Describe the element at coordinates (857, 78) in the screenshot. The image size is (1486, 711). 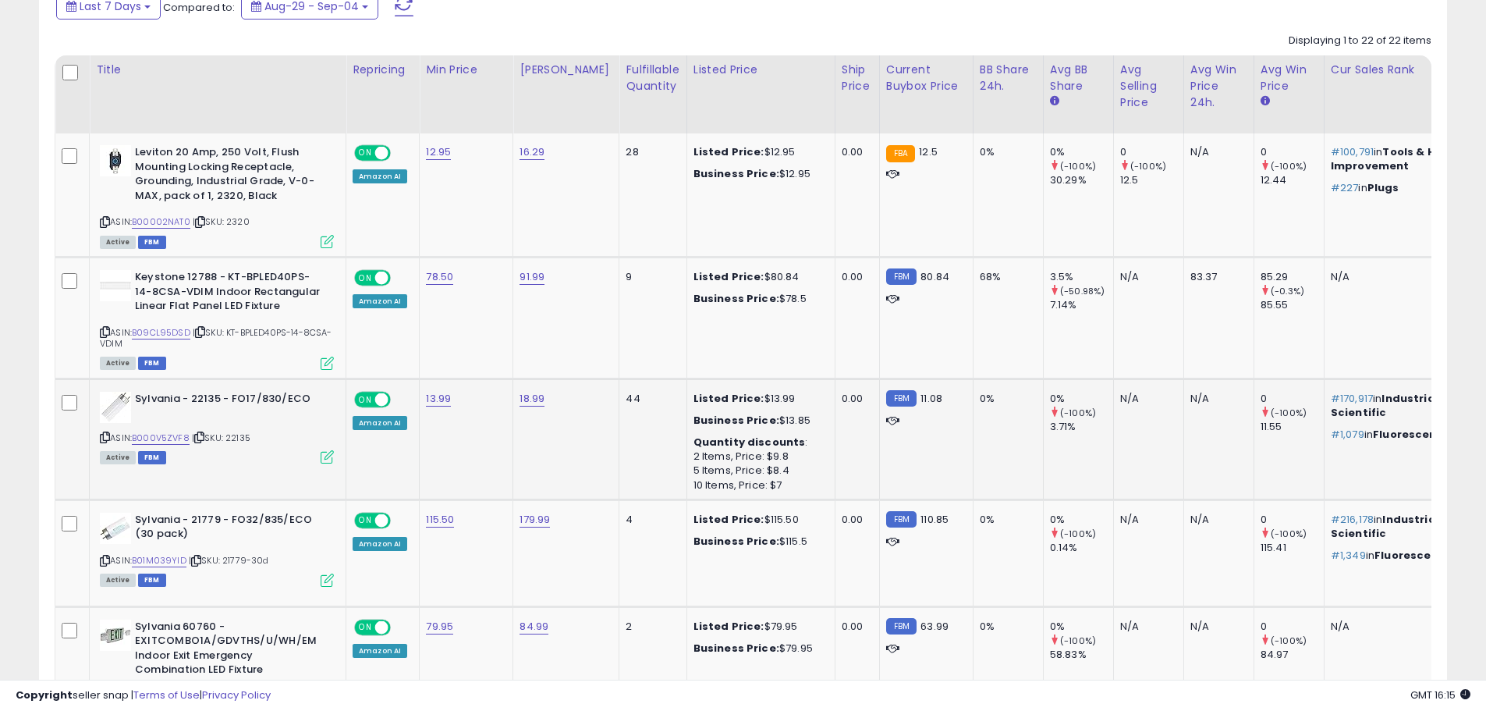
I see `div: Ship Price` at that location.